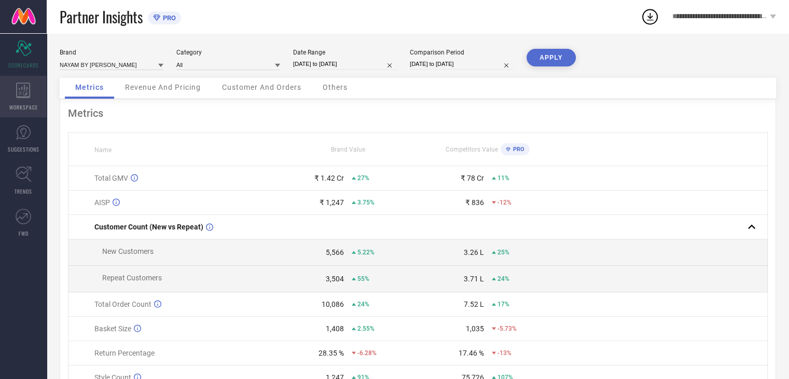  I want to click on span: Revenue And Pricing, so click(163, 87).